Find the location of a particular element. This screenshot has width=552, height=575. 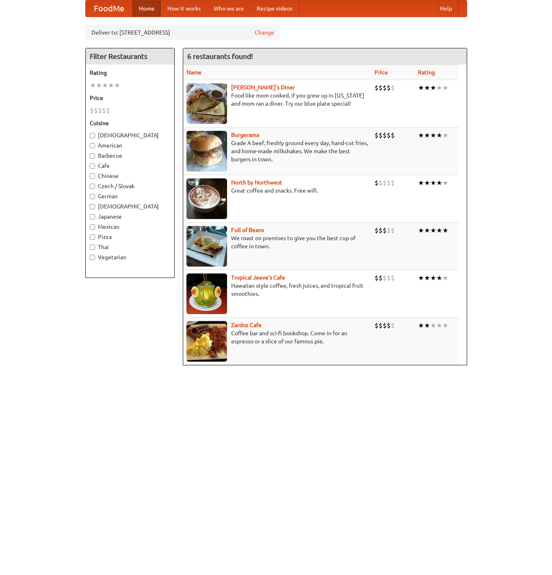

img: zardoz.jpg is located at coordinates (207, 341).